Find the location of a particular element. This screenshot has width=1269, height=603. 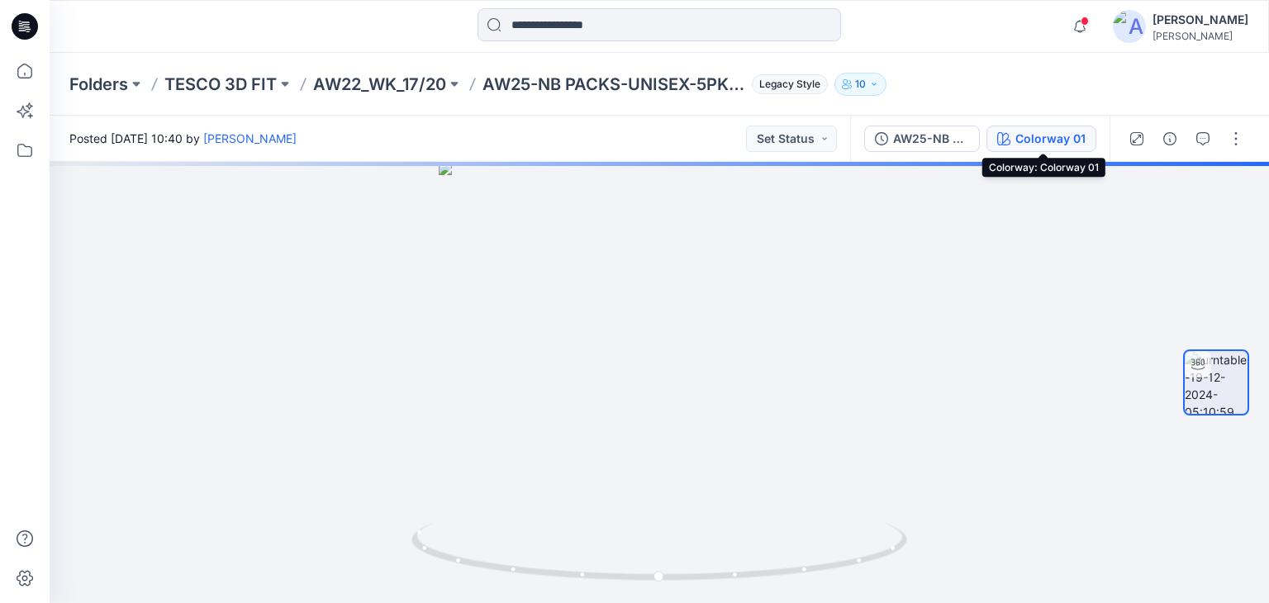

p: TESCO 3D FIT is located at coordinates (221, 84).